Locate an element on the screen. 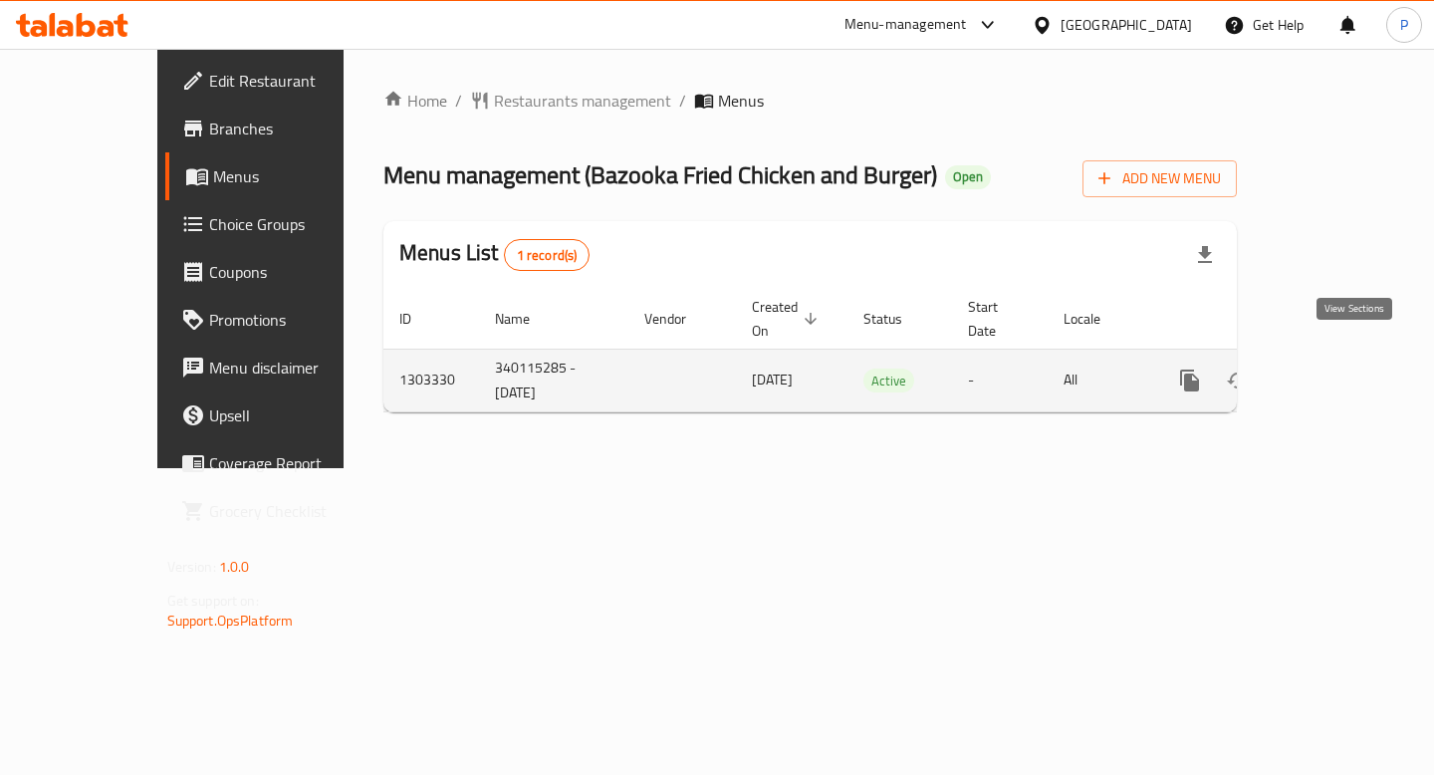 Image resolution: width=1434 pixels, height=775 pixels. div: Open is located at coordinates (968, 177).